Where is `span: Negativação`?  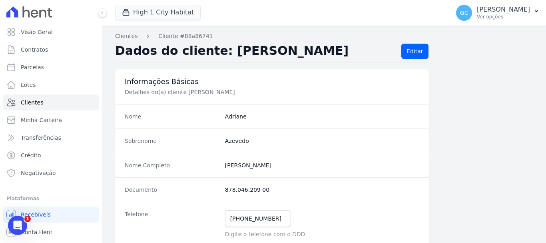
span: Negativação is located at coordinates (38, 173).